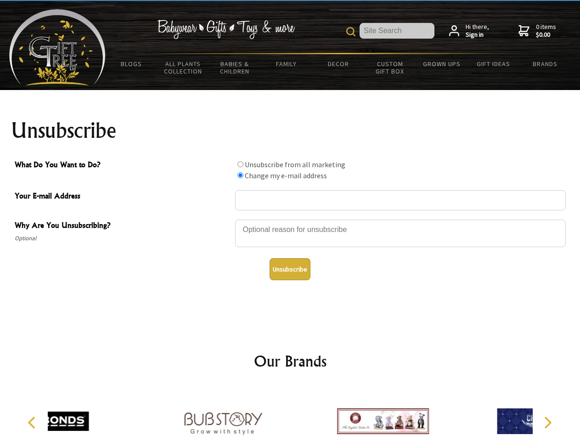 The image size is (580, 441). I want to click on button: Next, so click(548, 423).